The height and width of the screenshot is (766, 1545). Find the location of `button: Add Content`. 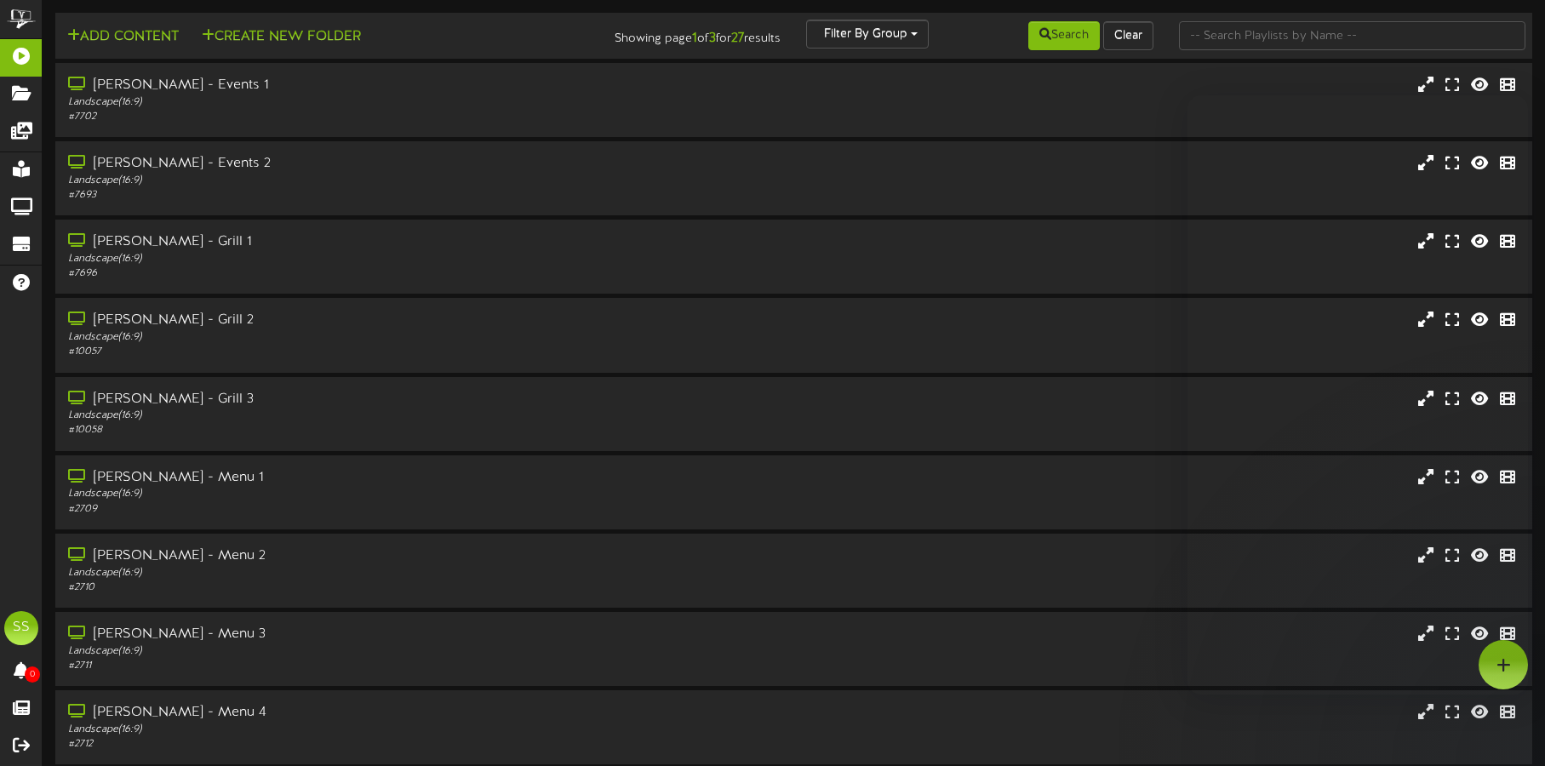

button: Add Content is located at coordinates (123, 37).